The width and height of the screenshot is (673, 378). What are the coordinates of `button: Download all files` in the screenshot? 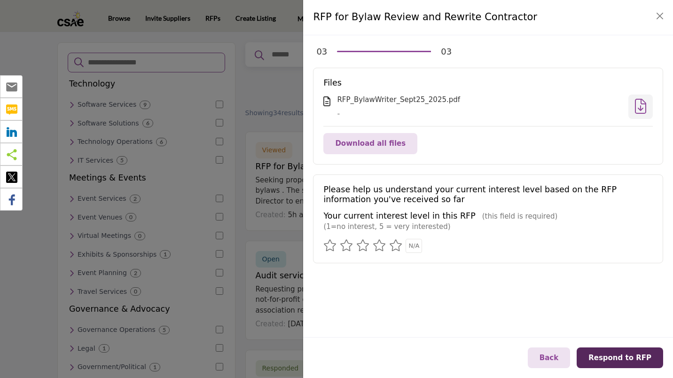 It's located at (370, 143).